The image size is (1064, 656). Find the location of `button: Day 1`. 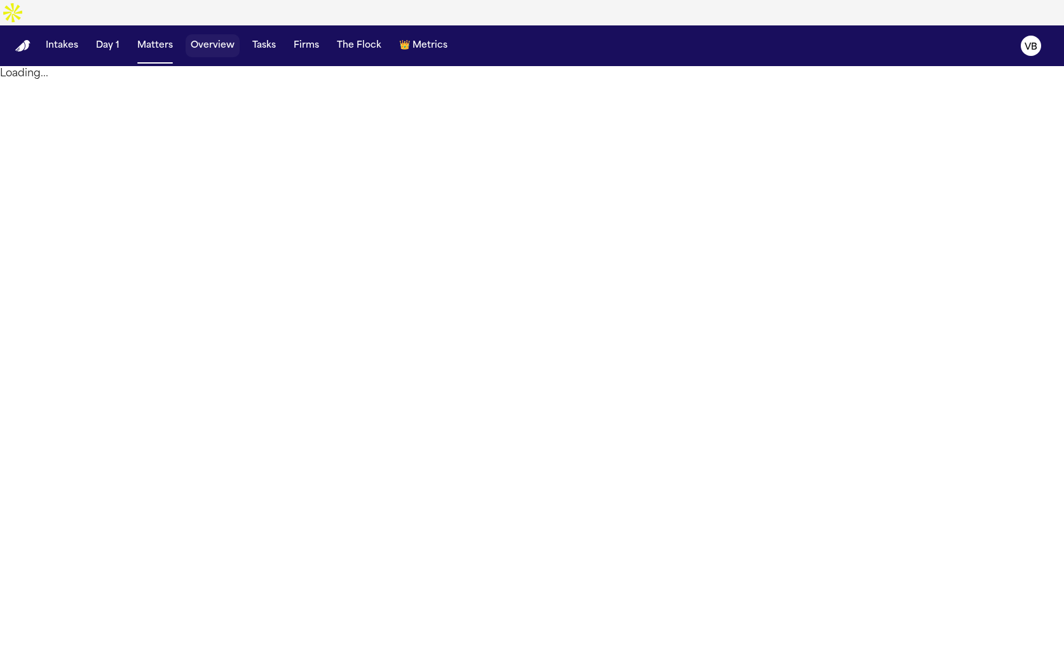

button: Day 1 is located at coordinates (107, 46).